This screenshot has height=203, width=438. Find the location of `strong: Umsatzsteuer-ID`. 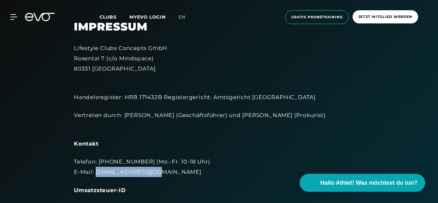

strong: Umsatzsteuer-ID is located at coordinates (100, 190).